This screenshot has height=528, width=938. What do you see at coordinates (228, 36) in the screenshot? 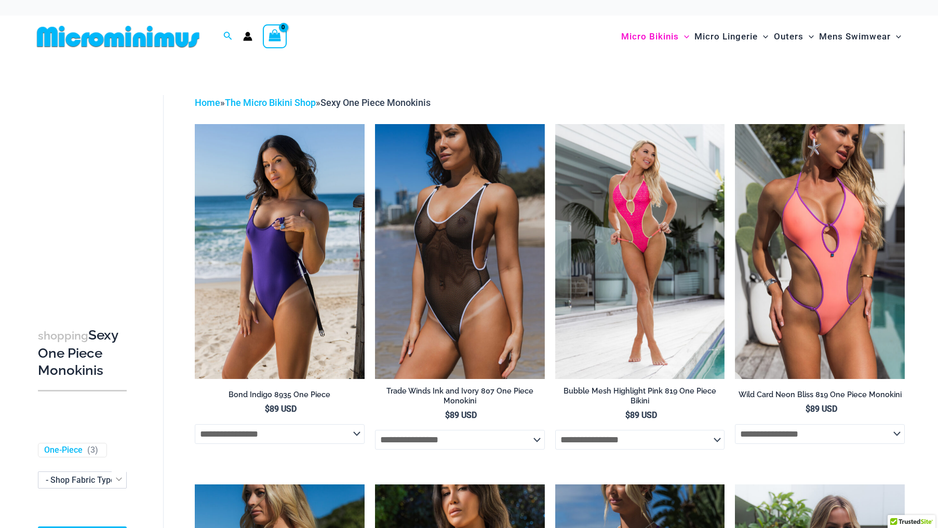
I see `a: Search icon link` at bounding box center [228, 36].